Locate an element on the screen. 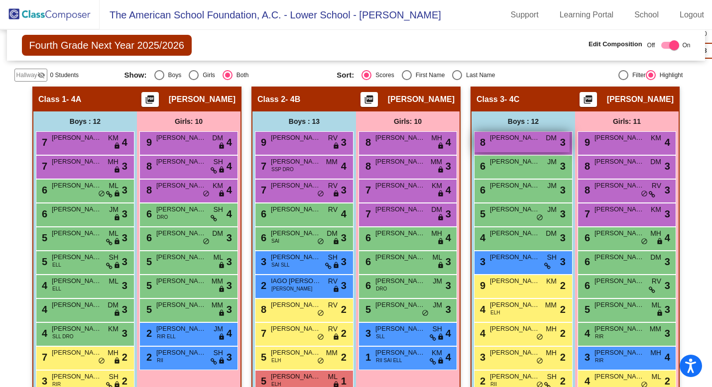 The width and height of the screenshot is (712, 387). span: Off is located at coordinates (651, 45).